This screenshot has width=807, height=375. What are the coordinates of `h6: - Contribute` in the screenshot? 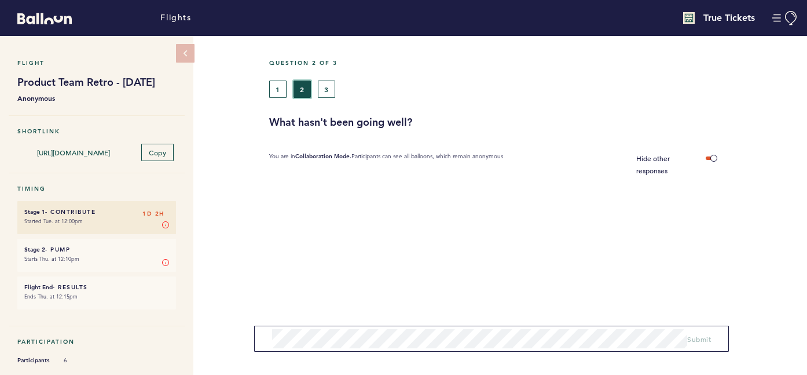 It's located at (97, 211).